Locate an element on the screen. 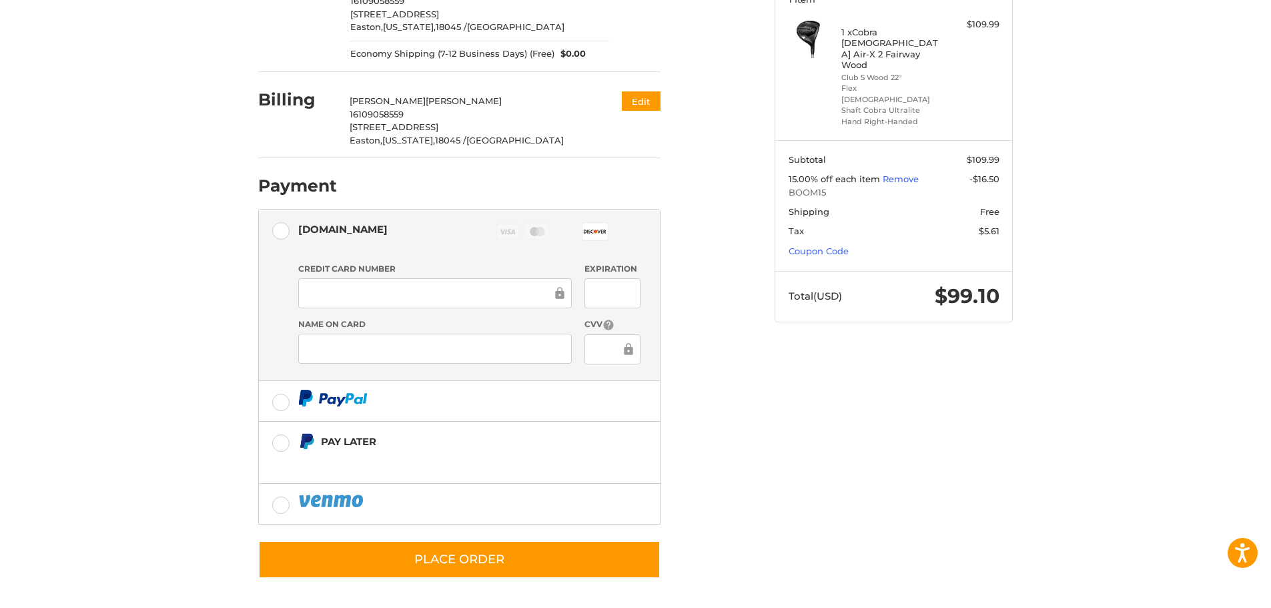  span: $99.10 is located at coordinates (967, 296).